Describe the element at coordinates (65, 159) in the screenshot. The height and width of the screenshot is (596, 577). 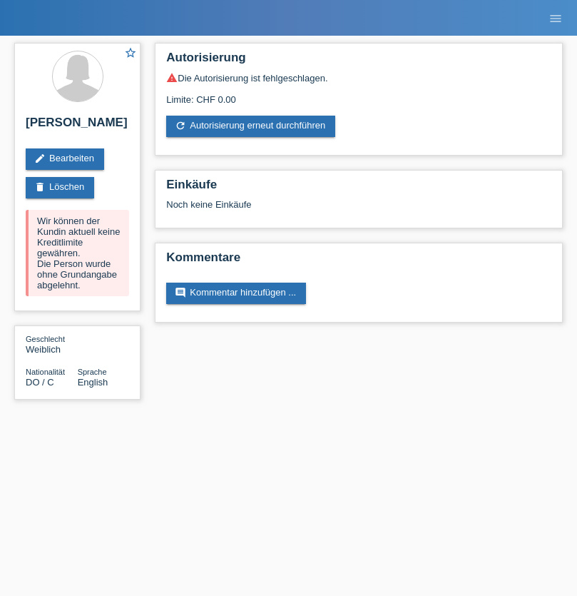
I see `a: editBearbeiten` at that location.